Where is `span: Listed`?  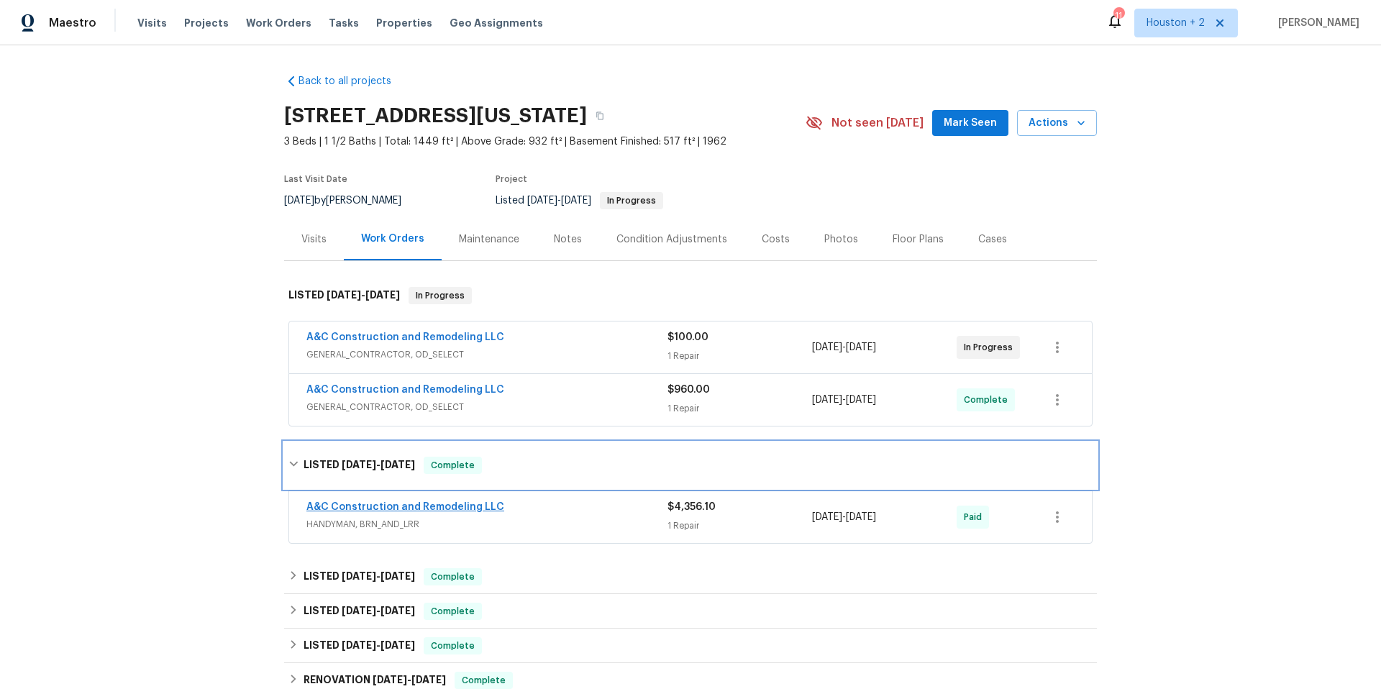
span: Listed is located at coordinates (579, 201).